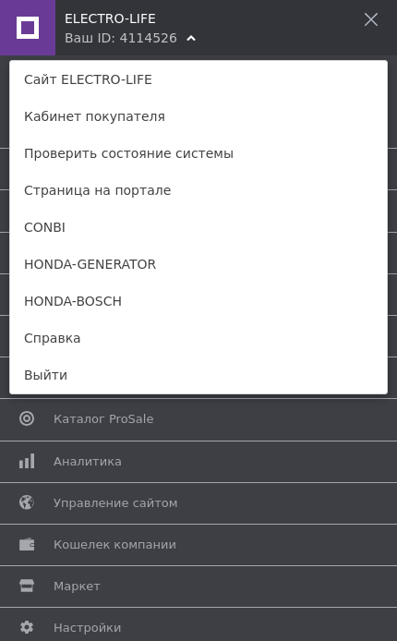  What do you see at coordinates (199, 153) in the screenshot?
I see `a: Проверить состояние системы` at bounding box center [199, 153].